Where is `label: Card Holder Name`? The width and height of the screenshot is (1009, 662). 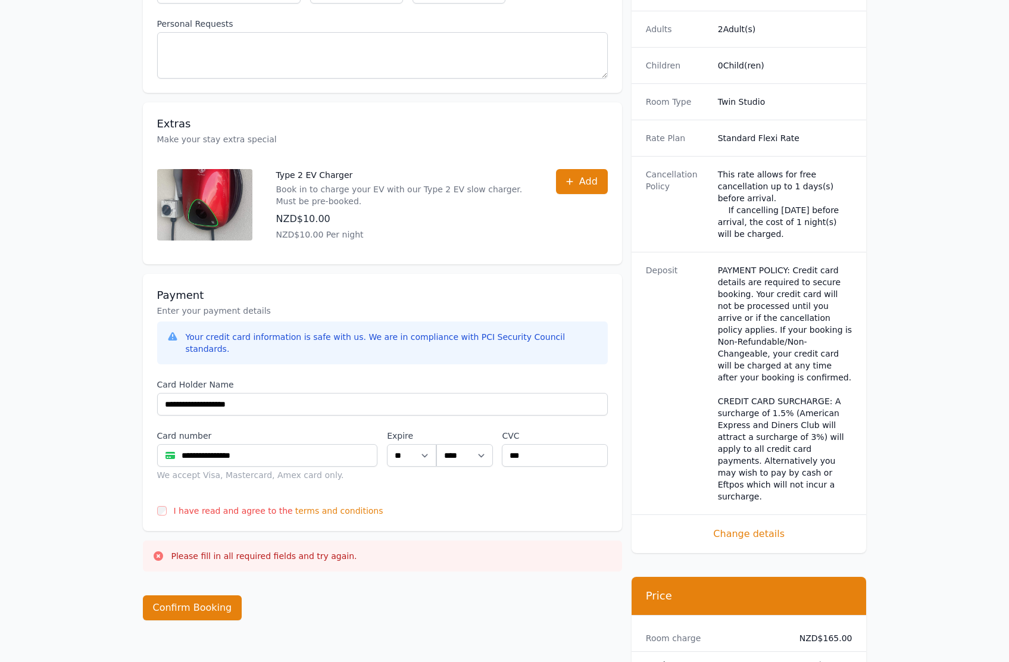 label: Card Holder Name is located at coordinates (382, 385).